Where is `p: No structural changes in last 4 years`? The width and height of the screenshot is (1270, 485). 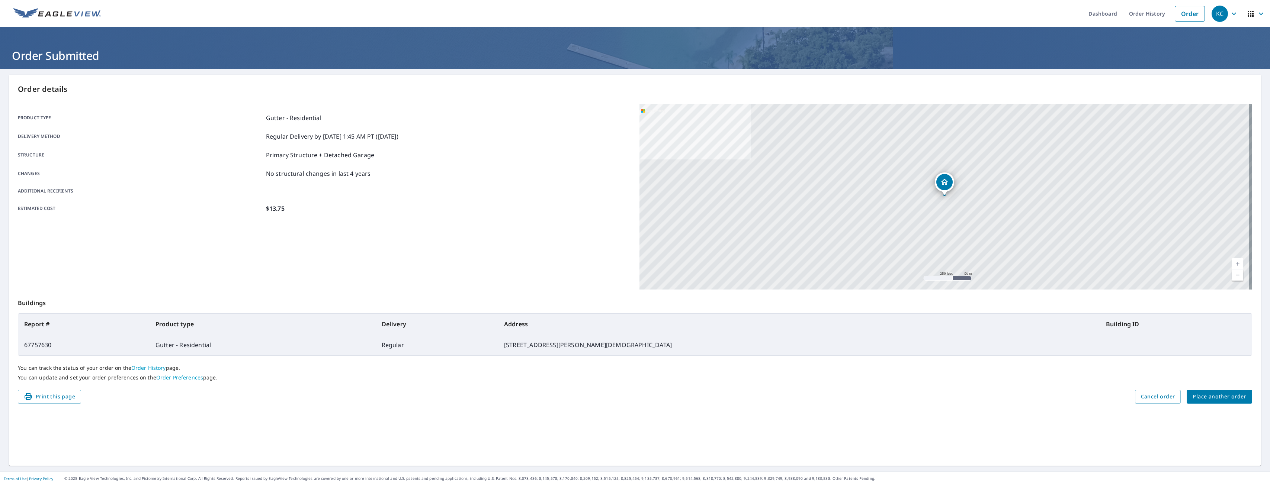 p: No structural changes in last 4 years is located at coordinates (318, 174).